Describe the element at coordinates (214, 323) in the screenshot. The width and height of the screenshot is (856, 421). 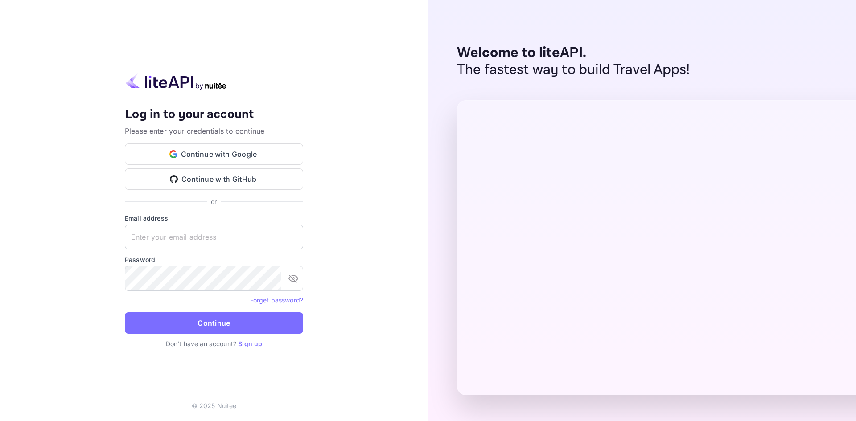
I see `button: Continue` at that location.